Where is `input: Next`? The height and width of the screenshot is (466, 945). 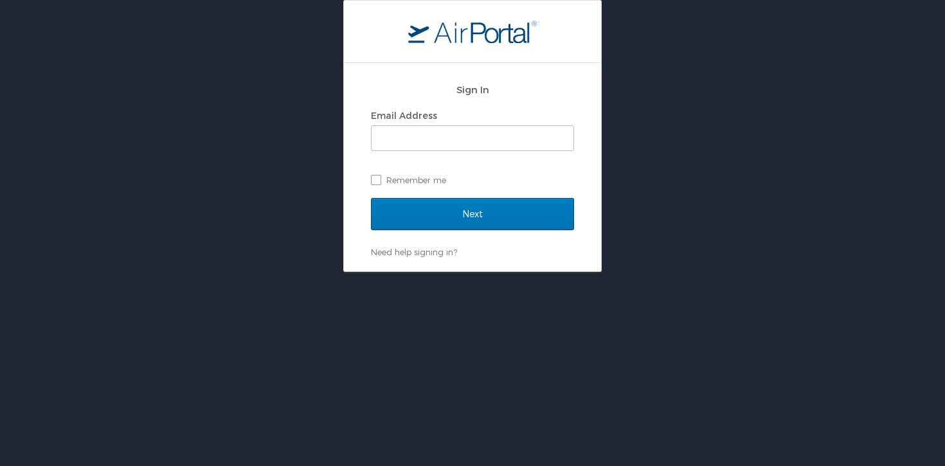 input: Next is located at coordinates (473, 214).